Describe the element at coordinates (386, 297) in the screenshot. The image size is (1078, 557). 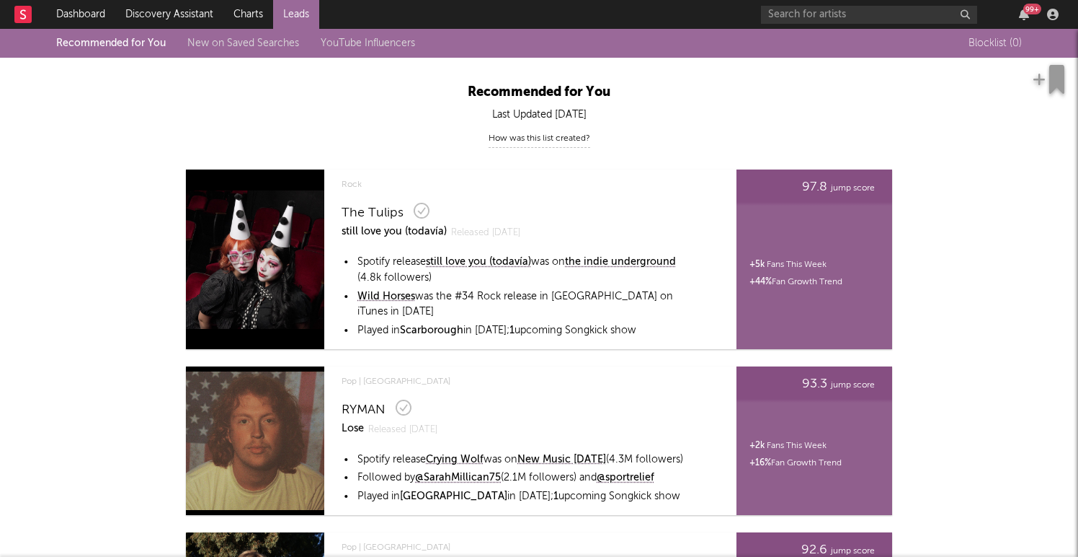
I see `a: Wild Horses` at that location.